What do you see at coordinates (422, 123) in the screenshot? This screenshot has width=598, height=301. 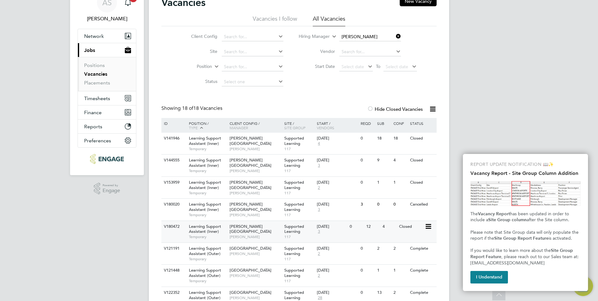 I see `div: Status` at bounding box center [422, 123].